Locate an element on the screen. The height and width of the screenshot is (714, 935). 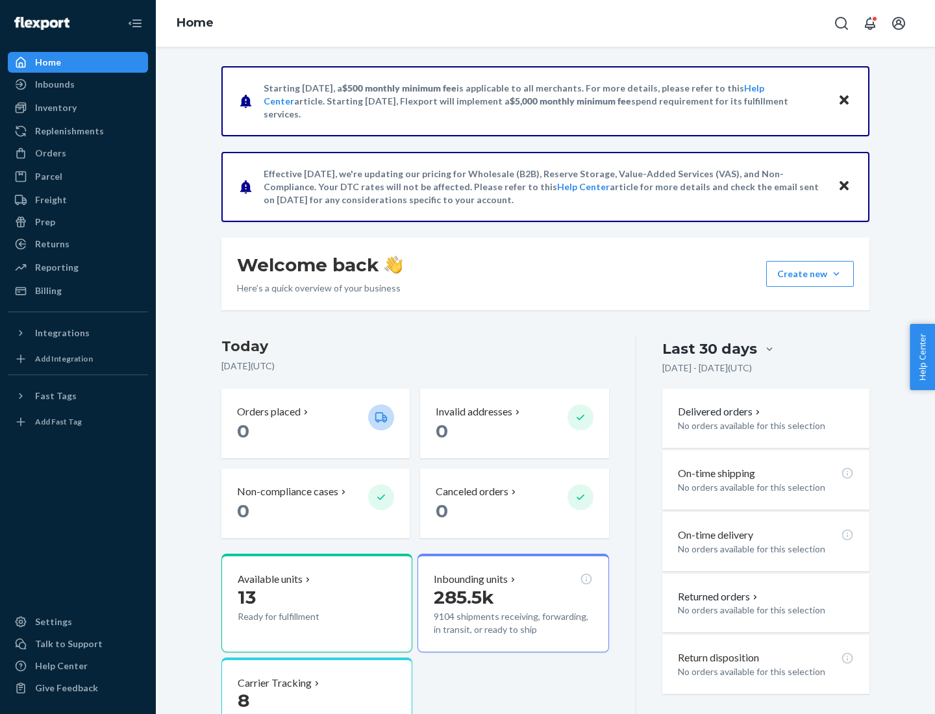
button: Delivered orders is located at coordinates (720, 412).